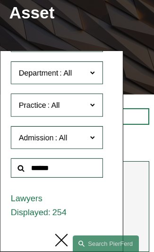 The image size is (154, 252). Describe the element at coordinates (60, 213) in the screenshot. I see `span: 254` at that location.